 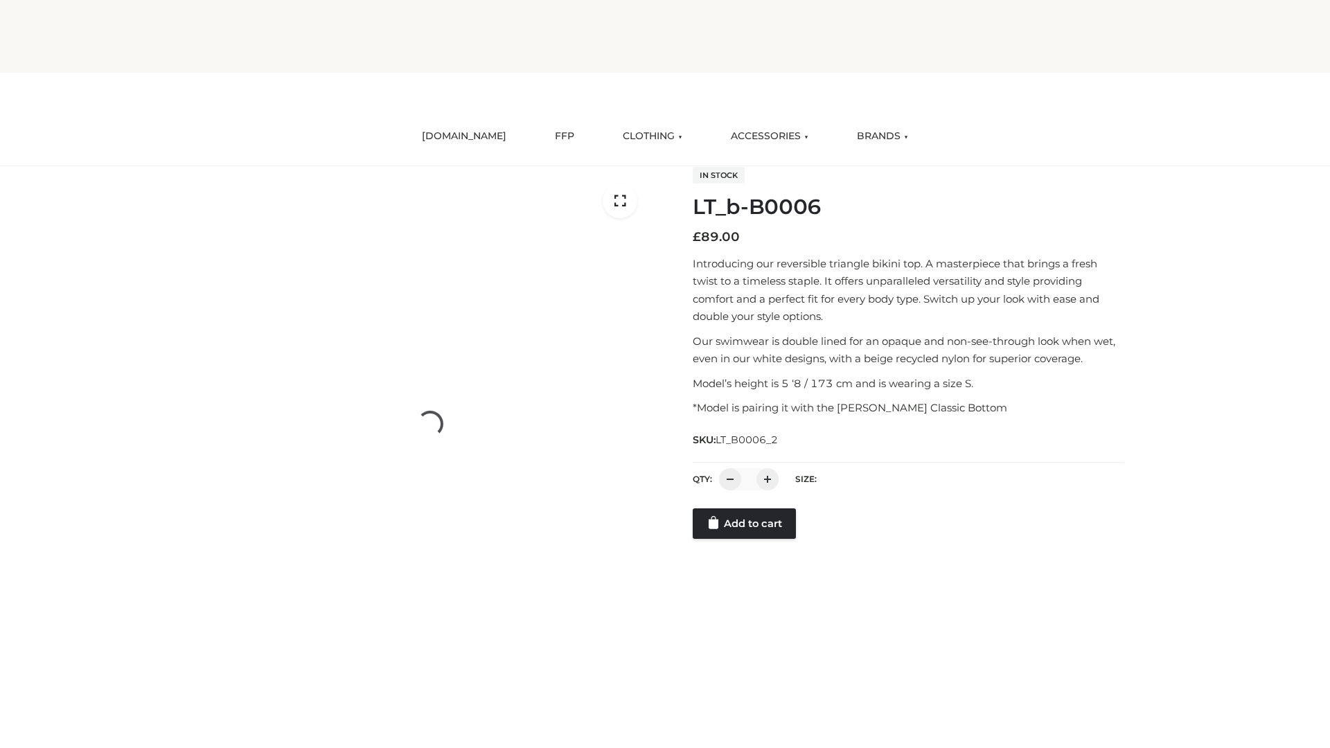 What do you see at coordinates (736, 440) in the screenshot?
I see `span: SKU:` at bounding box center [736, 440].